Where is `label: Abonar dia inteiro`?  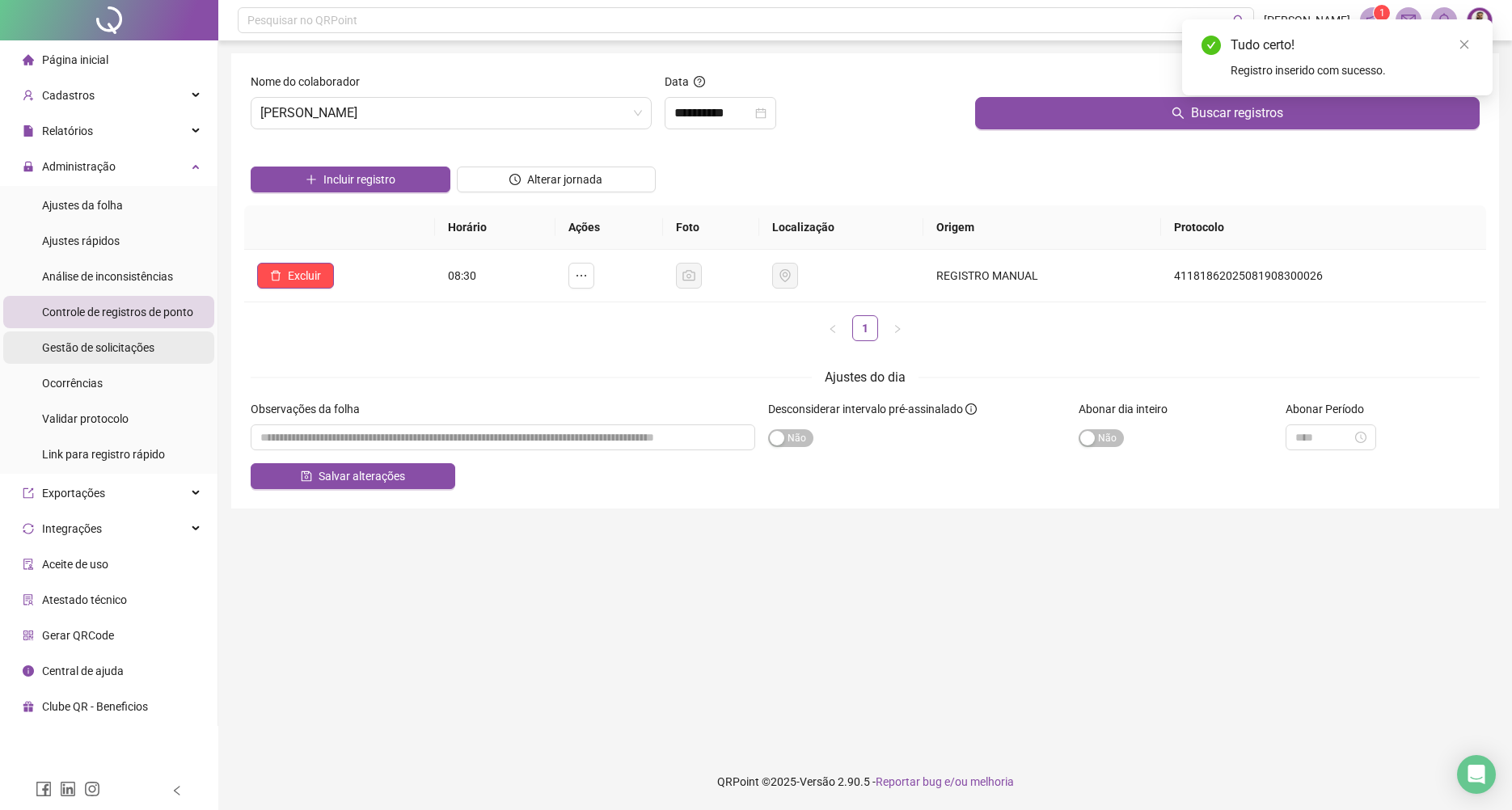
label: Abonar dia inteiro is located at coordinates (1127, 409).